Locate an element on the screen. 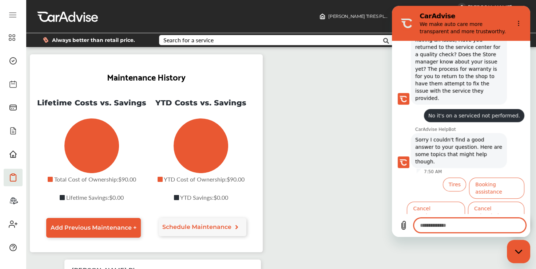 This screenshot has height=269, width=536. p: YTD Cost of Ownership : $90.00 is located at coordinates (201, 182).